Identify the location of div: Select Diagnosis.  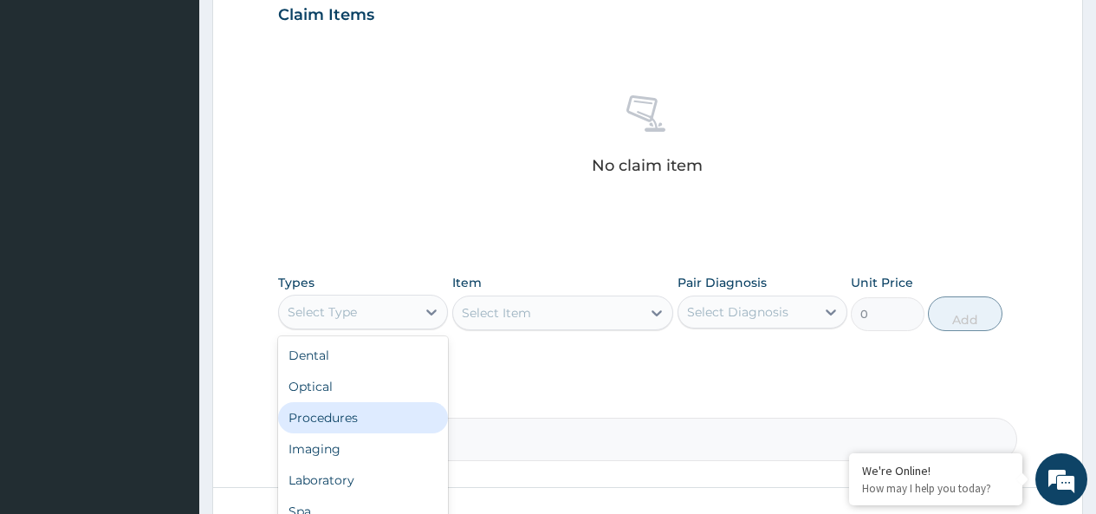
(737, 312).